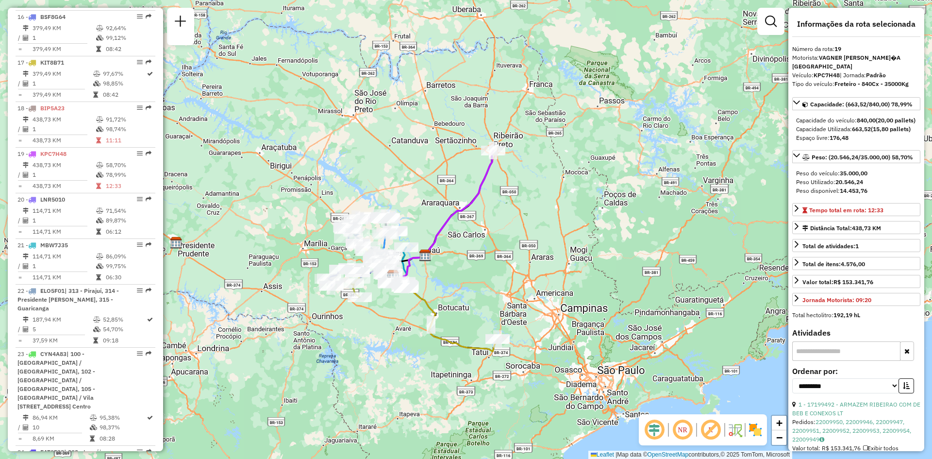 Image resolution: width=932 pixels, height=459 pixels. I want to click on span: Total de atividades:, so click(831, 246).